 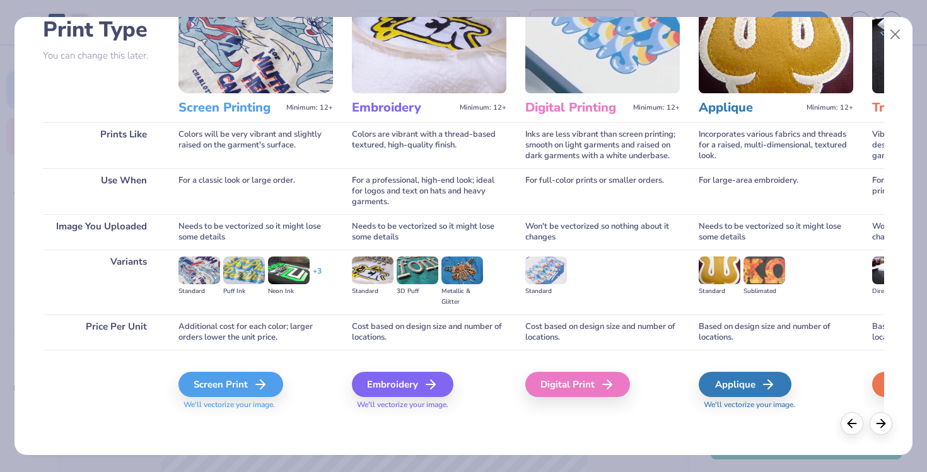 I want to click on div: Incorporates various fabrics and threads for a raised, multi-dimensional, textured look., so click(x=776, y=145).